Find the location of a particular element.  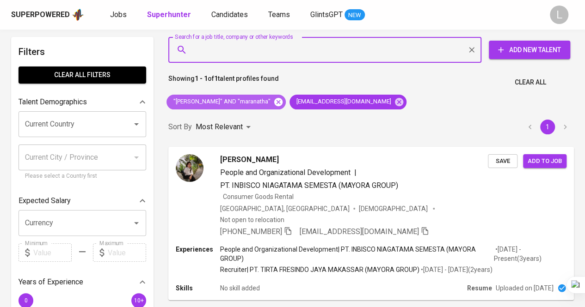

p: Sort By is located at coordinates (180, 127).